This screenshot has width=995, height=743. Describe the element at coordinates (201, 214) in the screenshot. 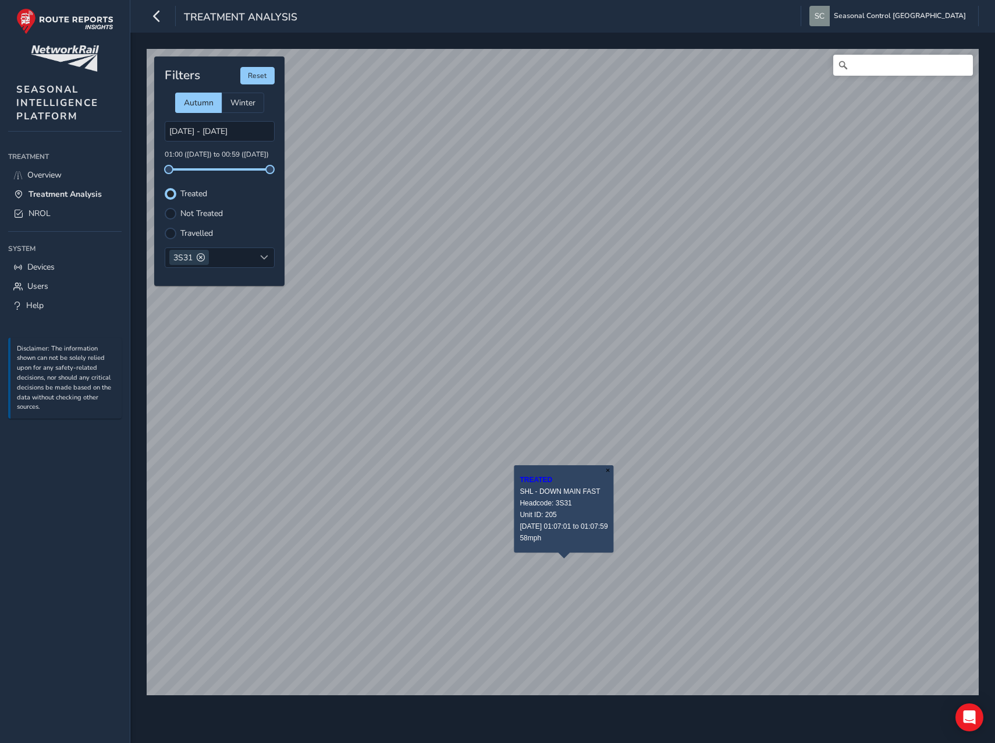

I see `label: Not Treated` at that location.